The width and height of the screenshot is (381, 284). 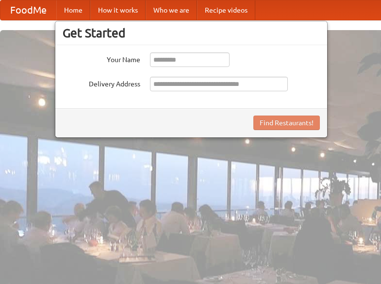 I want to click on label: Your Name, so click(x=101, y=58).